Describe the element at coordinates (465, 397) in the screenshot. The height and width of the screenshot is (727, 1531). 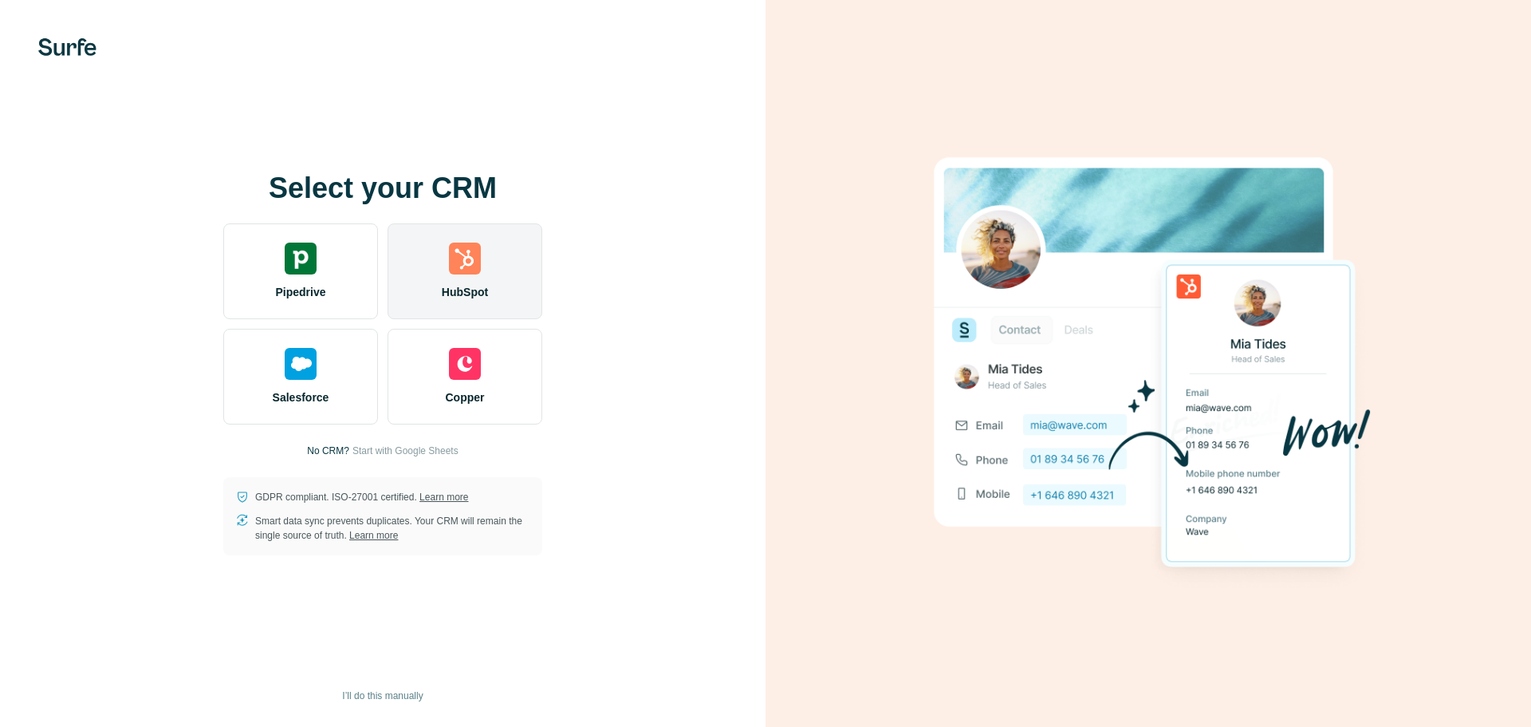
I see `span: Copper` at that location.